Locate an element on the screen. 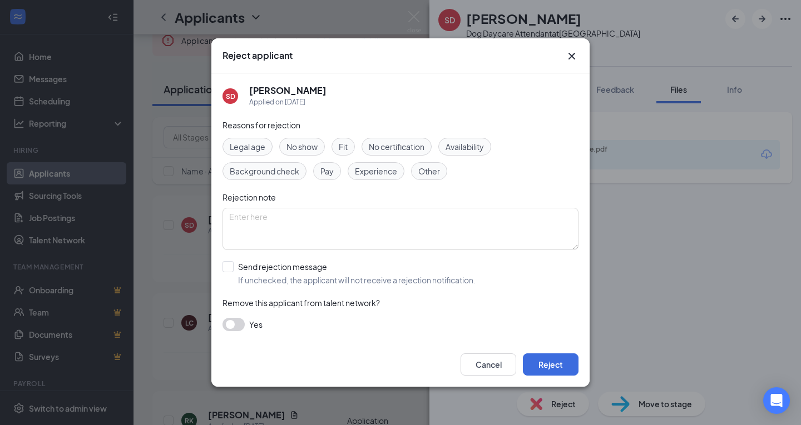 The image size is (801, 425). div: SD is located at coordinates (230, 96).